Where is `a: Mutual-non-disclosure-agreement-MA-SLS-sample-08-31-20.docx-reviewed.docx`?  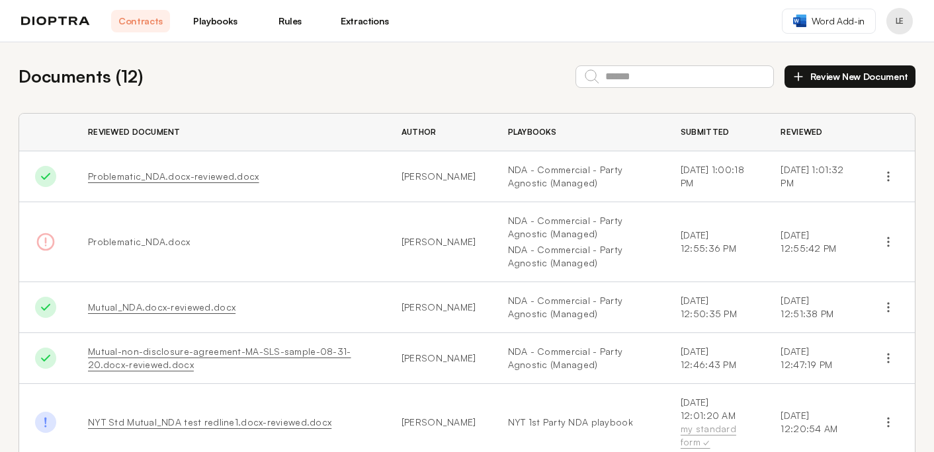 a: Mutual-non-disclosure-agreement-MA-SLS-sample-08-31-20.docx-reviewed.docx is located at coordinates (220, 358).